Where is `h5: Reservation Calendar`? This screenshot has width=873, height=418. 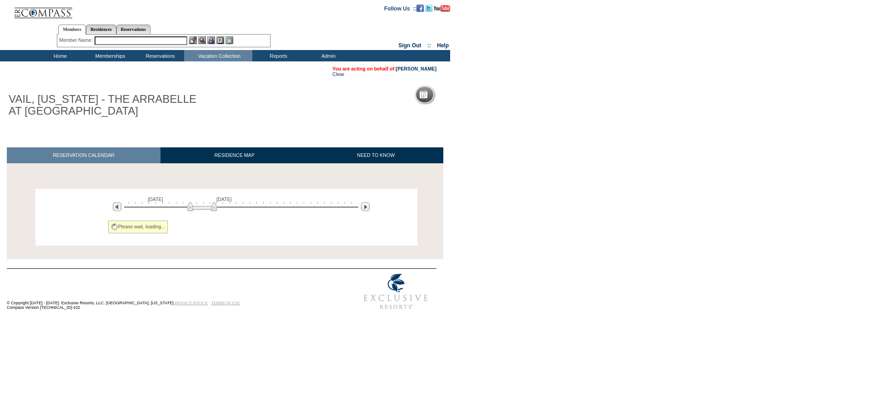
h5: Reservation Calendar is located at coordinates (466, 95).